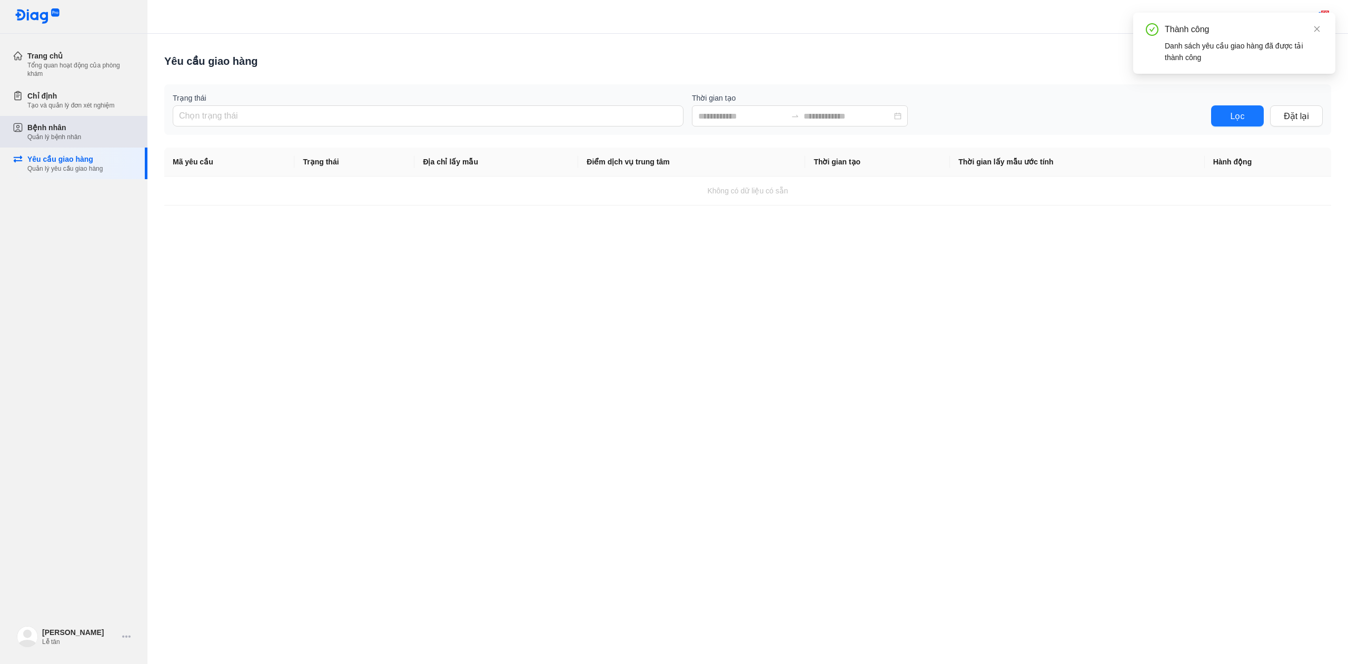  I want to click on div: Tạo và quản lý đơn xét nghiệm, so click(71, 105).